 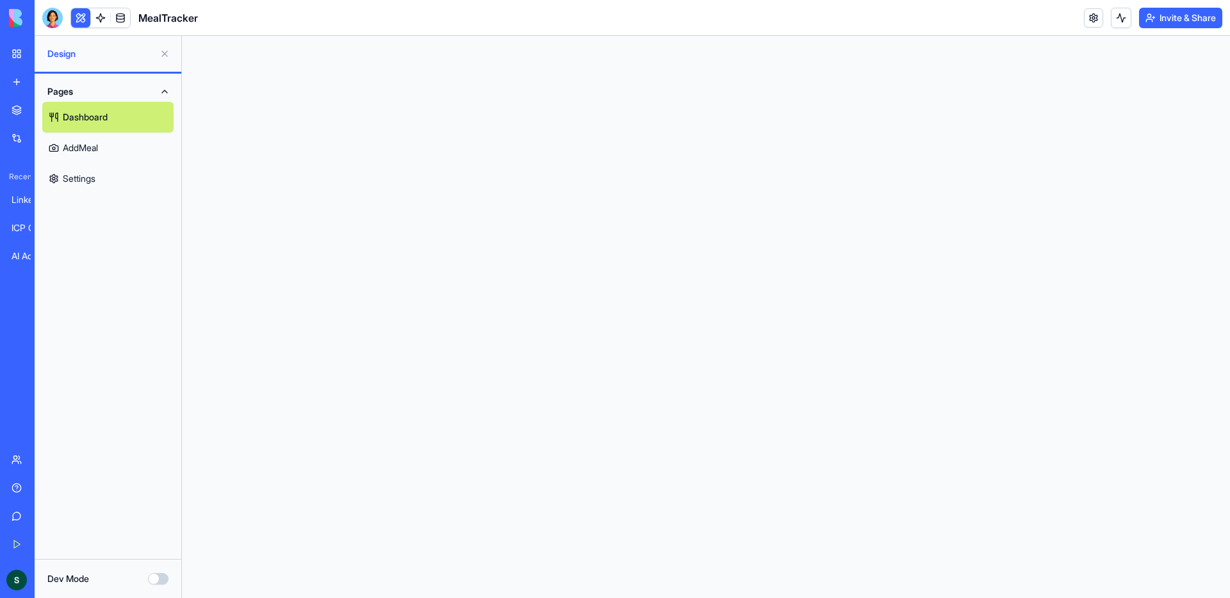 I want to click on div: LinkedIn Post Generator, so click(x=29, y=200).